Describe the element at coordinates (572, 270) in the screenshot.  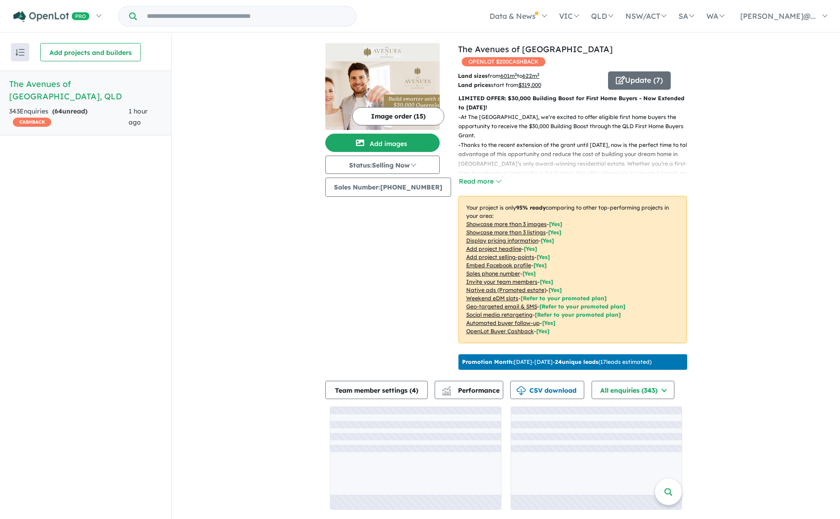
I see `p: Your project is only comparing to other top-performing projects in your area: - - - - - - - - - -...` at that location.